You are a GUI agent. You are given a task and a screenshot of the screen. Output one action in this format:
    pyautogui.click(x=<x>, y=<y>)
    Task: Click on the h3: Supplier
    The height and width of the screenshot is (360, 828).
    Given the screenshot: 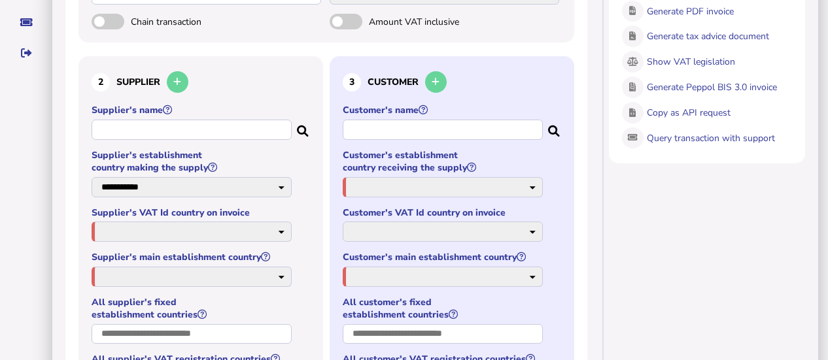 What is the action you would take?
    pyautogui.click(x=201, y=82)
    